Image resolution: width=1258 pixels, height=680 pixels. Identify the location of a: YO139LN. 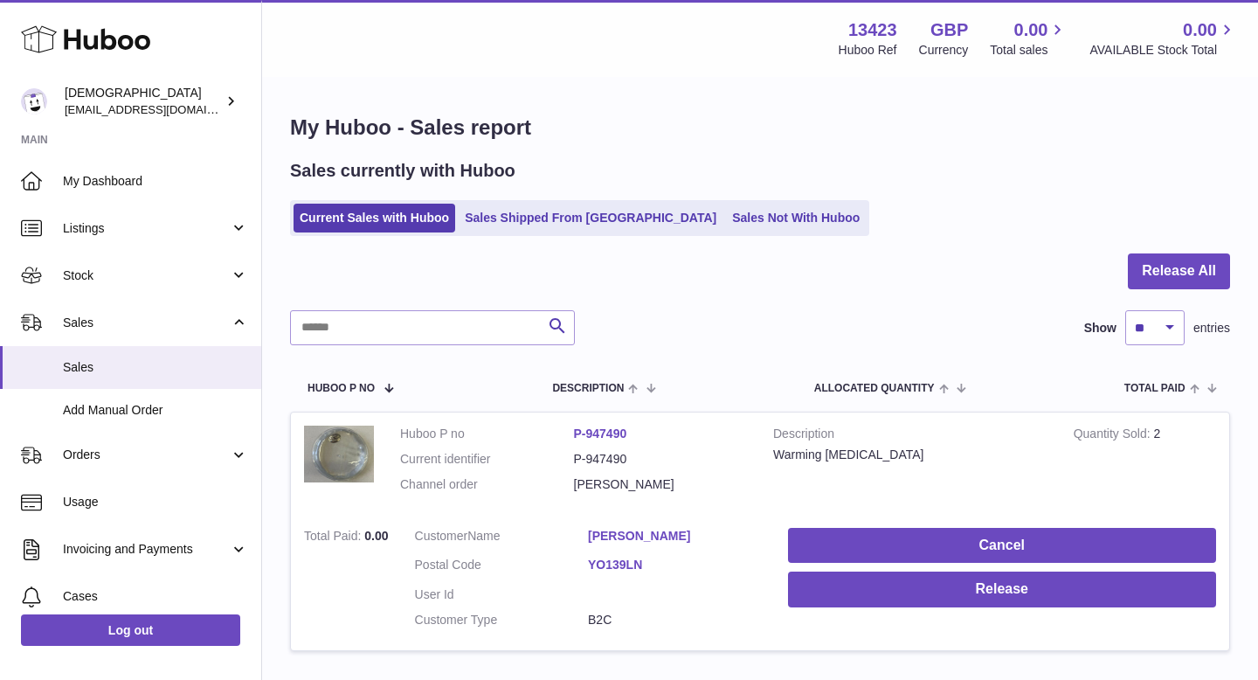
(675, 564).